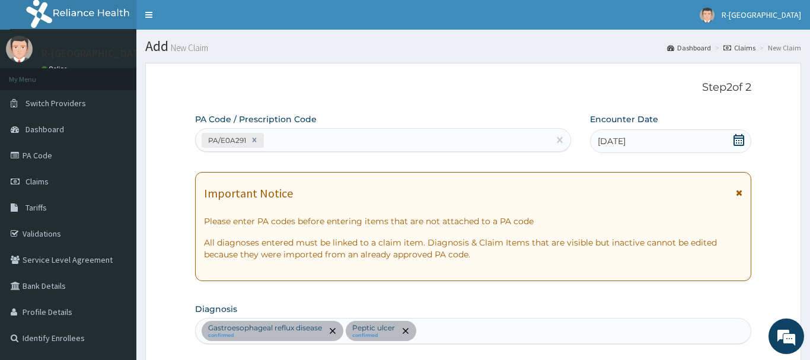 This screenshot has width=810, height=360. What do you see at coordinates (689, 47) in the screenshot?
I see `a: Dashboard` at bounding box center [689, 47].